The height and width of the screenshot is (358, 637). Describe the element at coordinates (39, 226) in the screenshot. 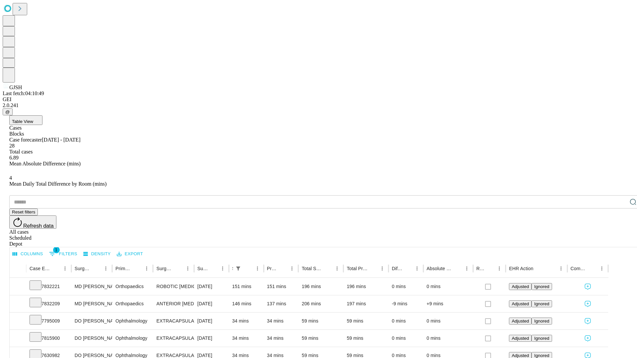

I see `span: Refresh data` at that location.